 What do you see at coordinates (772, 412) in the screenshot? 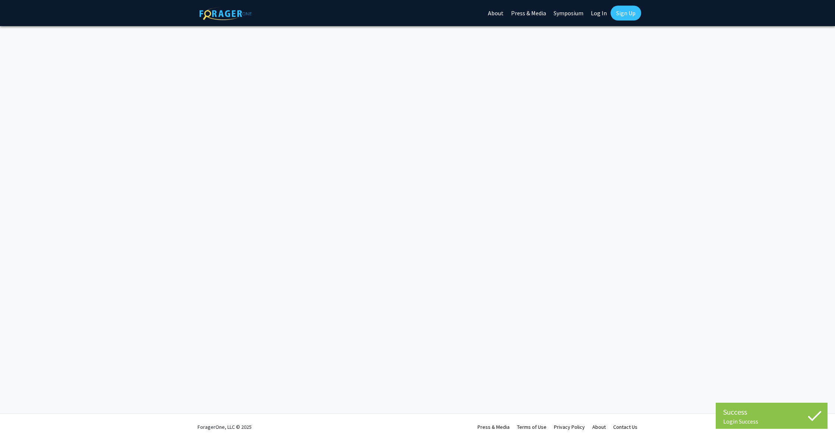
I see `div: Success` at bounding box center [772, 412].